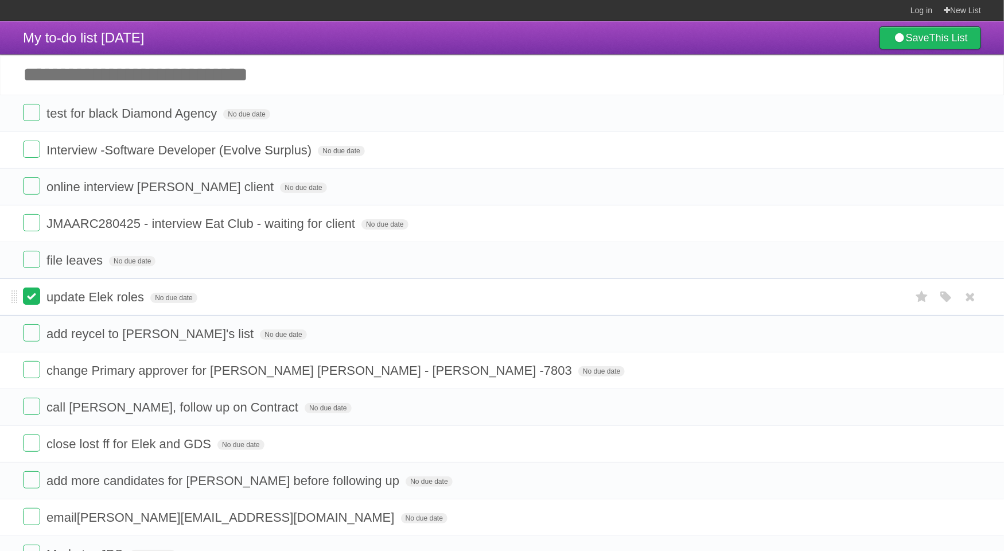 The height and width of the screenshot is (551, 1004). What do you see at coordinates (180, 150) in the screenshot?
I see `span: Interview -Software Developer (Evolve Surplus)` at bounding box center [180, 150].